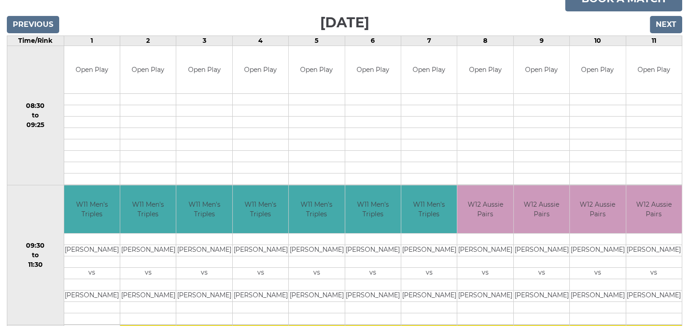  Describe the element at coordinates (36, 255) in the screenshot. I see `td: 09:30 to 11:30` at that location.